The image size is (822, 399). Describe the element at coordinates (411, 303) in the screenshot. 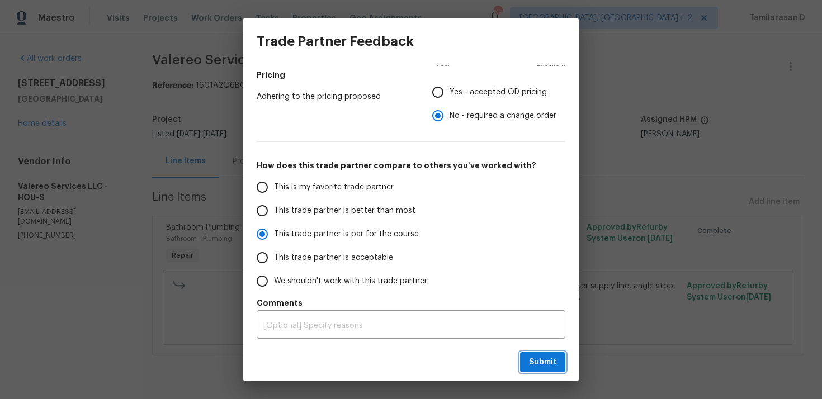

I see `h5: Comments` at that location.